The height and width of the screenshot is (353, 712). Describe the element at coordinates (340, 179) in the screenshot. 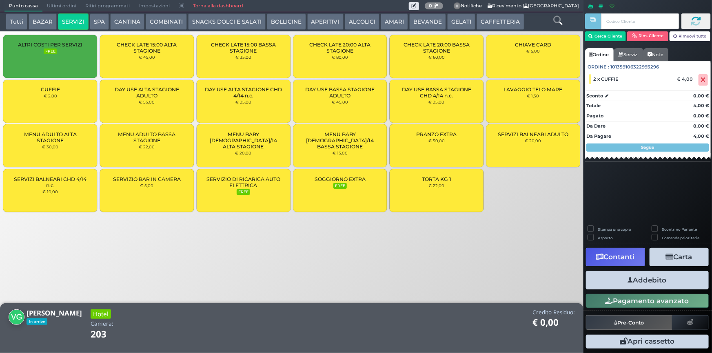

I see `span: SOGGIORNO EXTRA` at that location.